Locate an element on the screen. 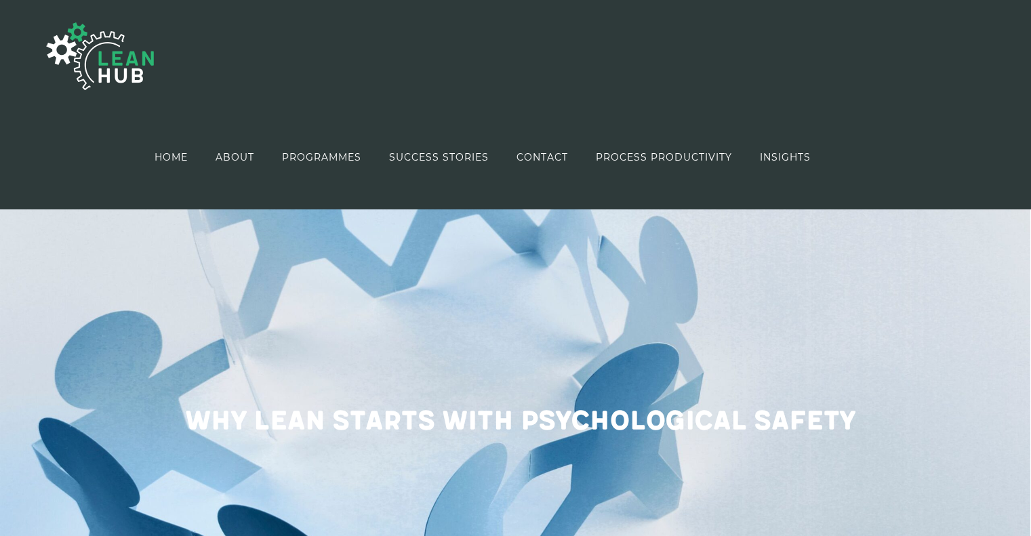 This screenshot has height=536, width=1031. span: PROCESS PRODUCTIVITY is located at coordinates (663, 157).